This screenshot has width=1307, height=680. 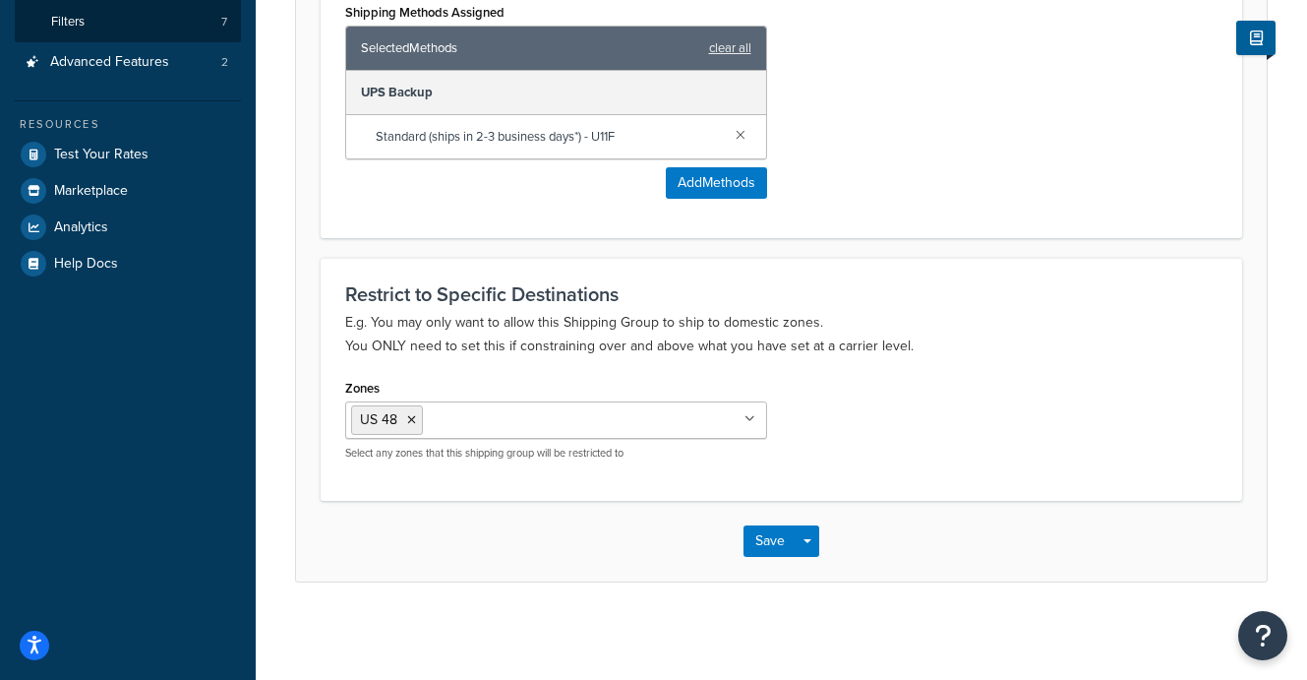 I want to click on span: Selected Methods, so click(x=530, y=48).